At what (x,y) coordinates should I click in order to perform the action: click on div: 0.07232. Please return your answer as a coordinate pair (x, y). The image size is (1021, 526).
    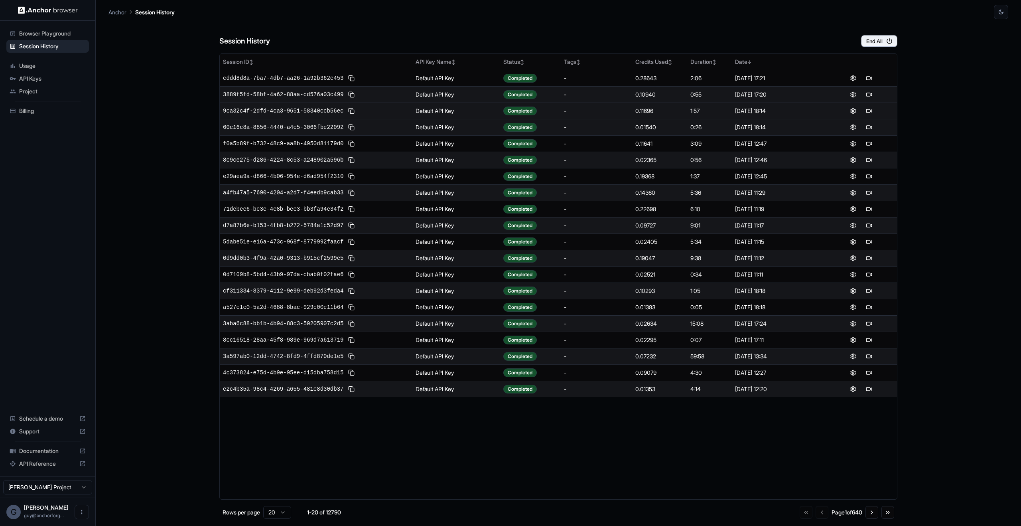
    Looking at the image, I should click on (660, 356).